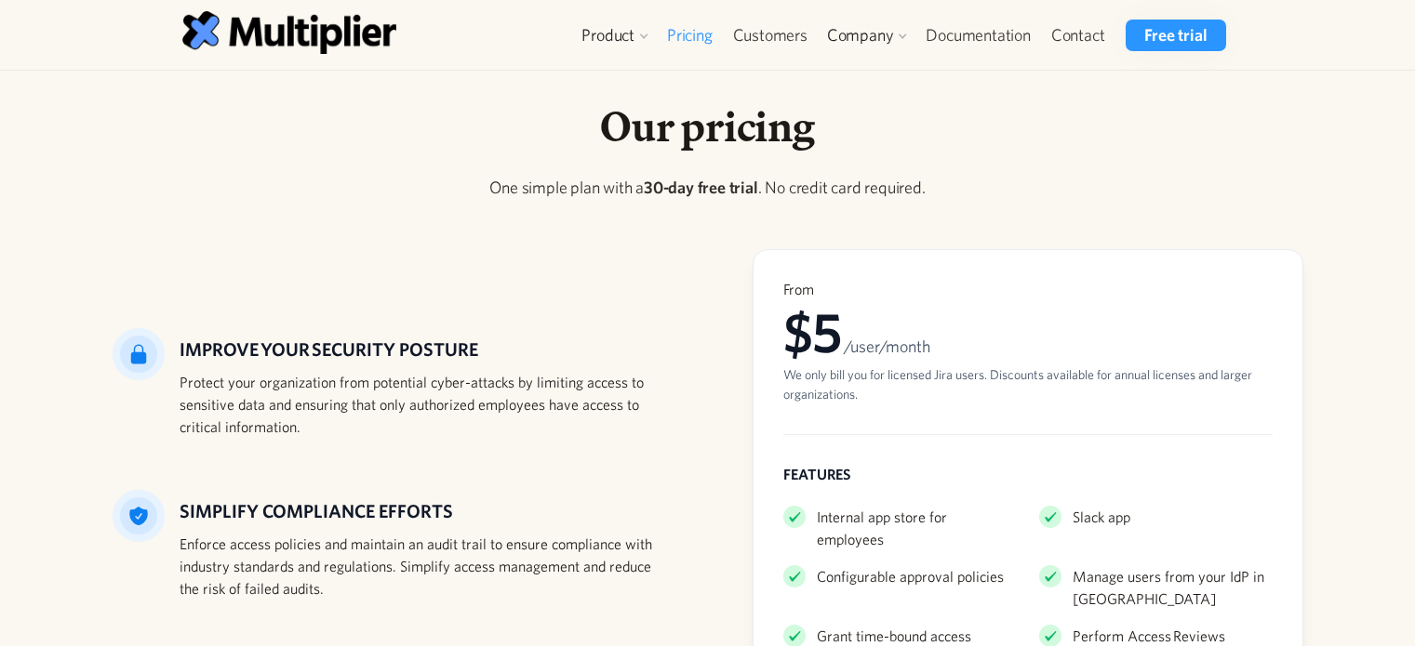 This screenshot has width=1415, height=646. What do you see at coordinates (700, 187) in the screenshot?
I see `strong: 30-day free trial` at bounding box center [700, 187].